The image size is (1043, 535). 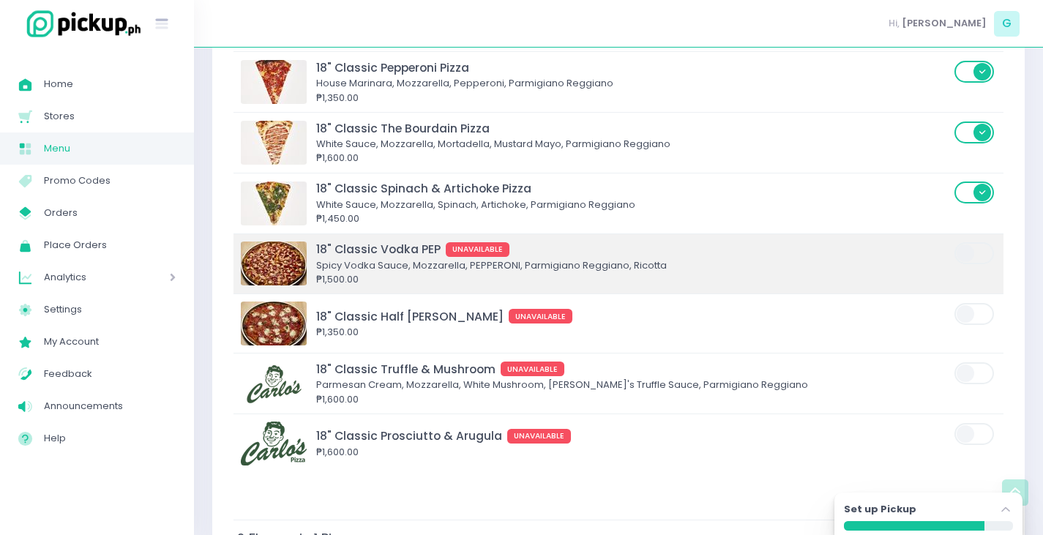 What do you see at coordinates (619, 264) in the screenshot?
I see `td: 18" Classic Vodka PEP18" Classic Vodka PEPUNAVAILABLESpicy Vodka Sauce, Mozzarella, PEPPERONI, Pa...` at bounding box center [619, 264].